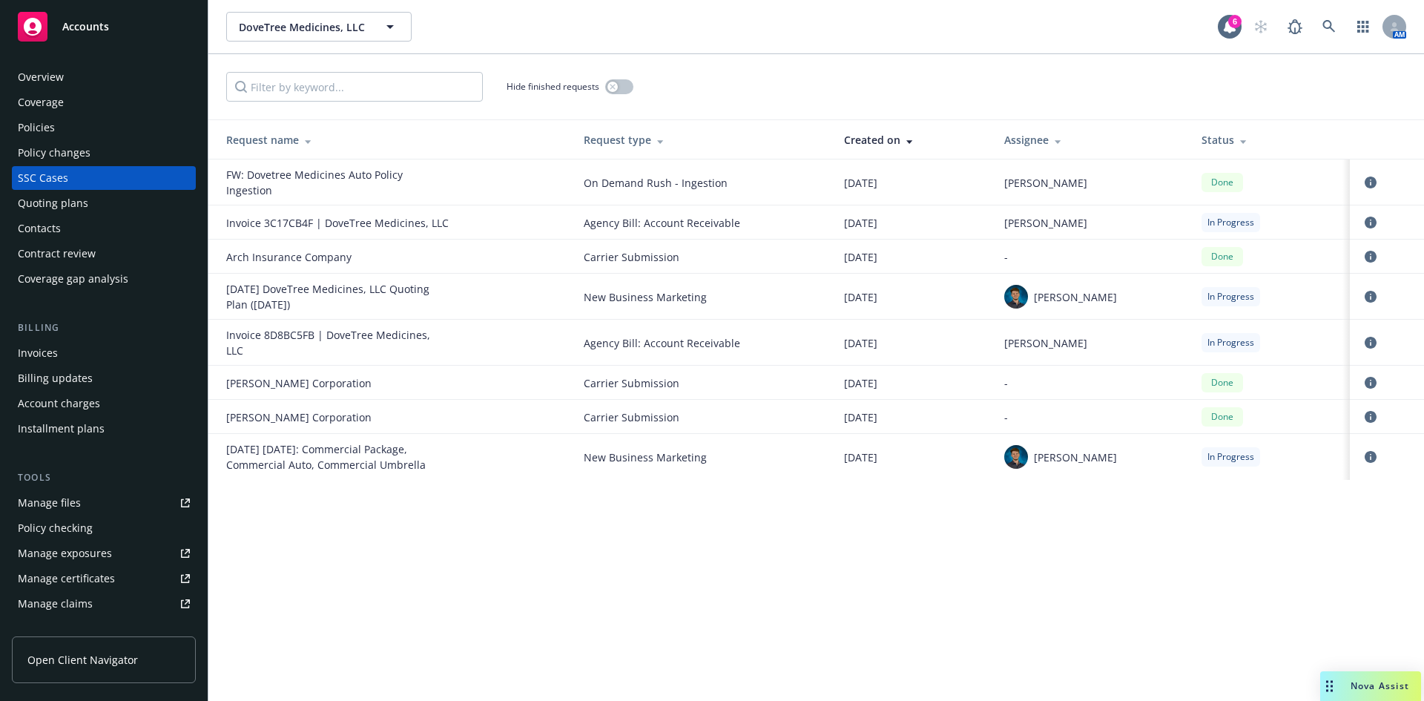 The image size is (1424, 701). Describe the element at coordinates (1379, 685) in the screenshot. I see `span: Nova Assist` at that location.